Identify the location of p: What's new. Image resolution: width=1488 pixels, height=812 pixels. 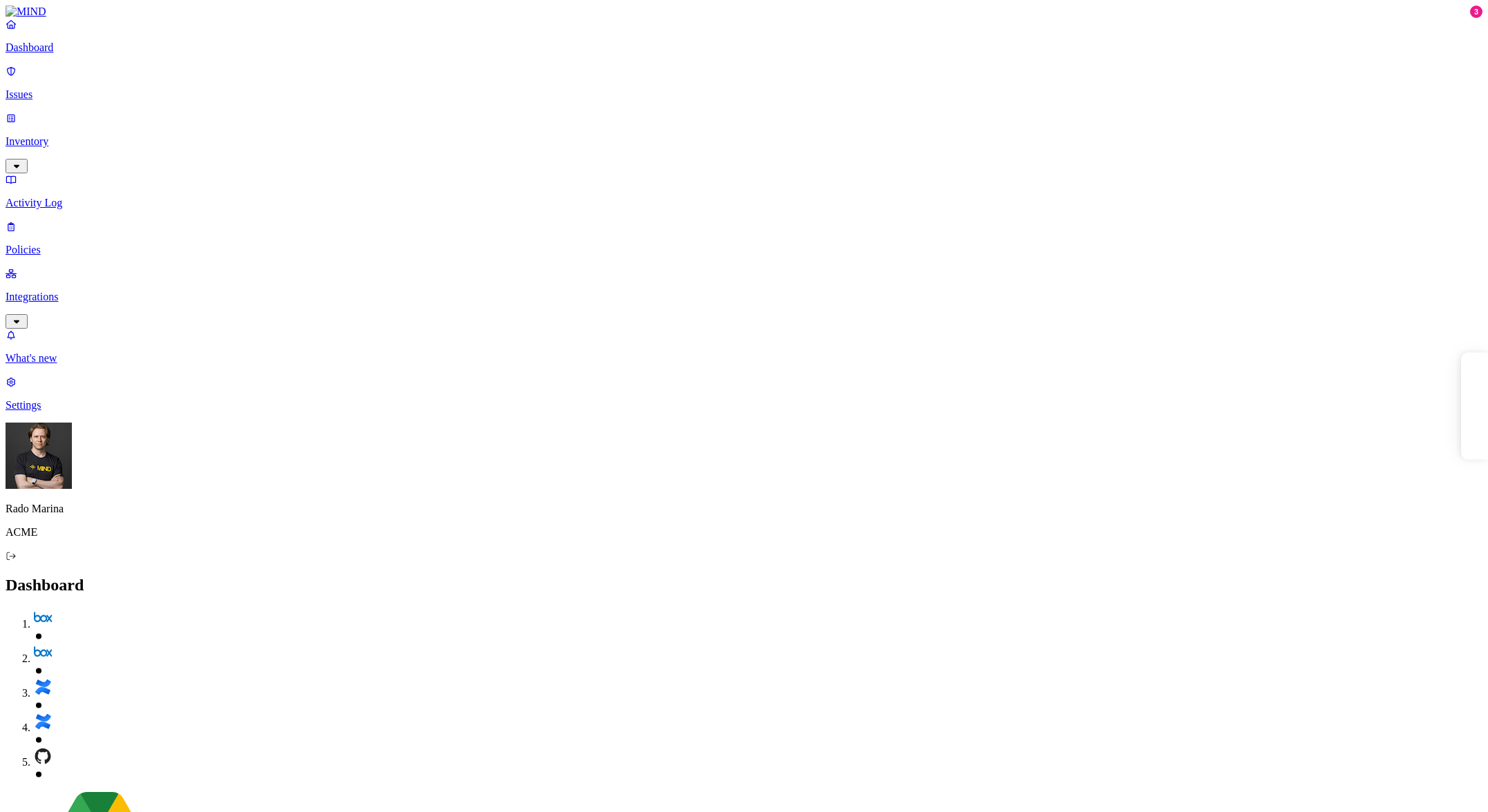
(744, 358).